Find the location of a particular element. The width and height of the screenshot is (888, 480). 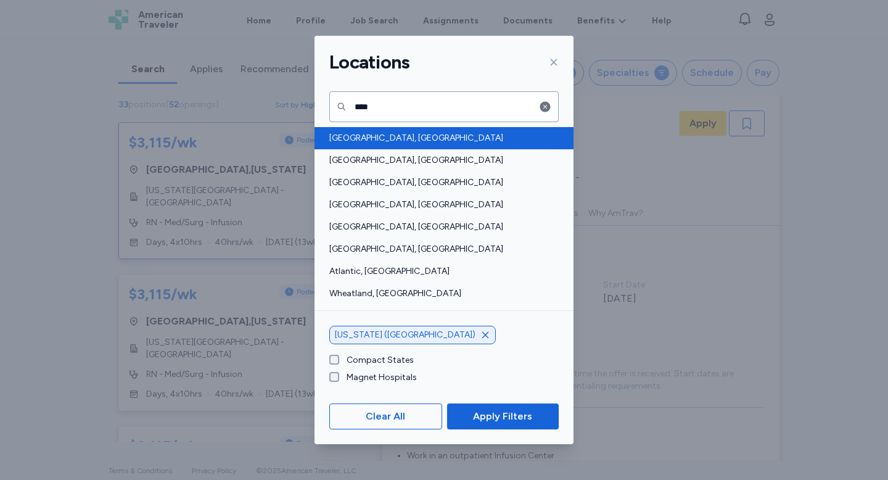

label: Compact States is located at coordinates (376, 360).